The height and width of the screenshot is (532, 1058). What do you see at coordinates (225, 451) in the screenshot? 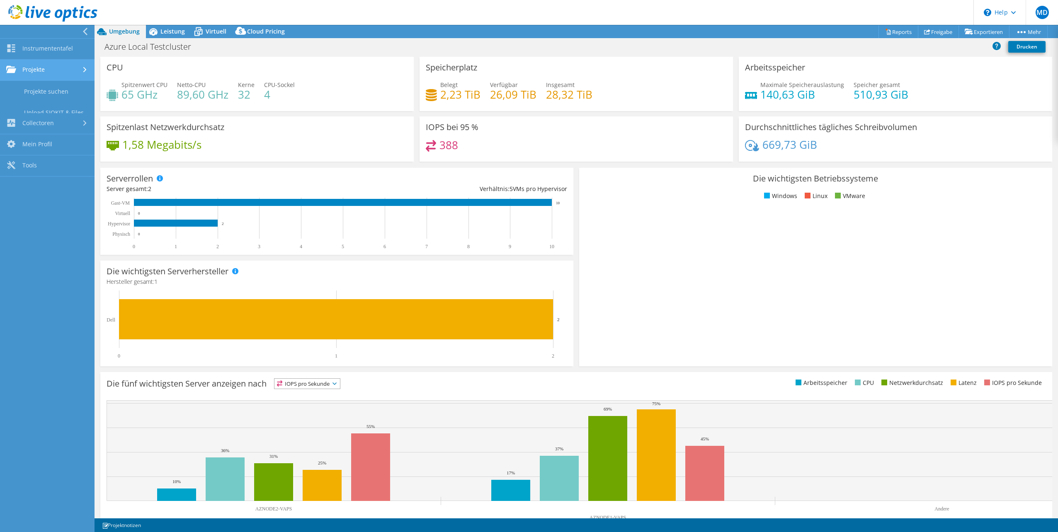
I see `text: 36%` at bounding box center [225, 451].